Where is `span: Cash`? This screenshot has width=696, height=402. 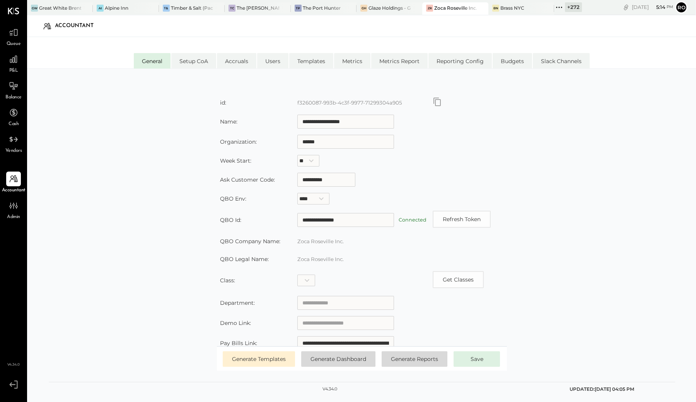
span: Cash is located at coordinates (14, 124).